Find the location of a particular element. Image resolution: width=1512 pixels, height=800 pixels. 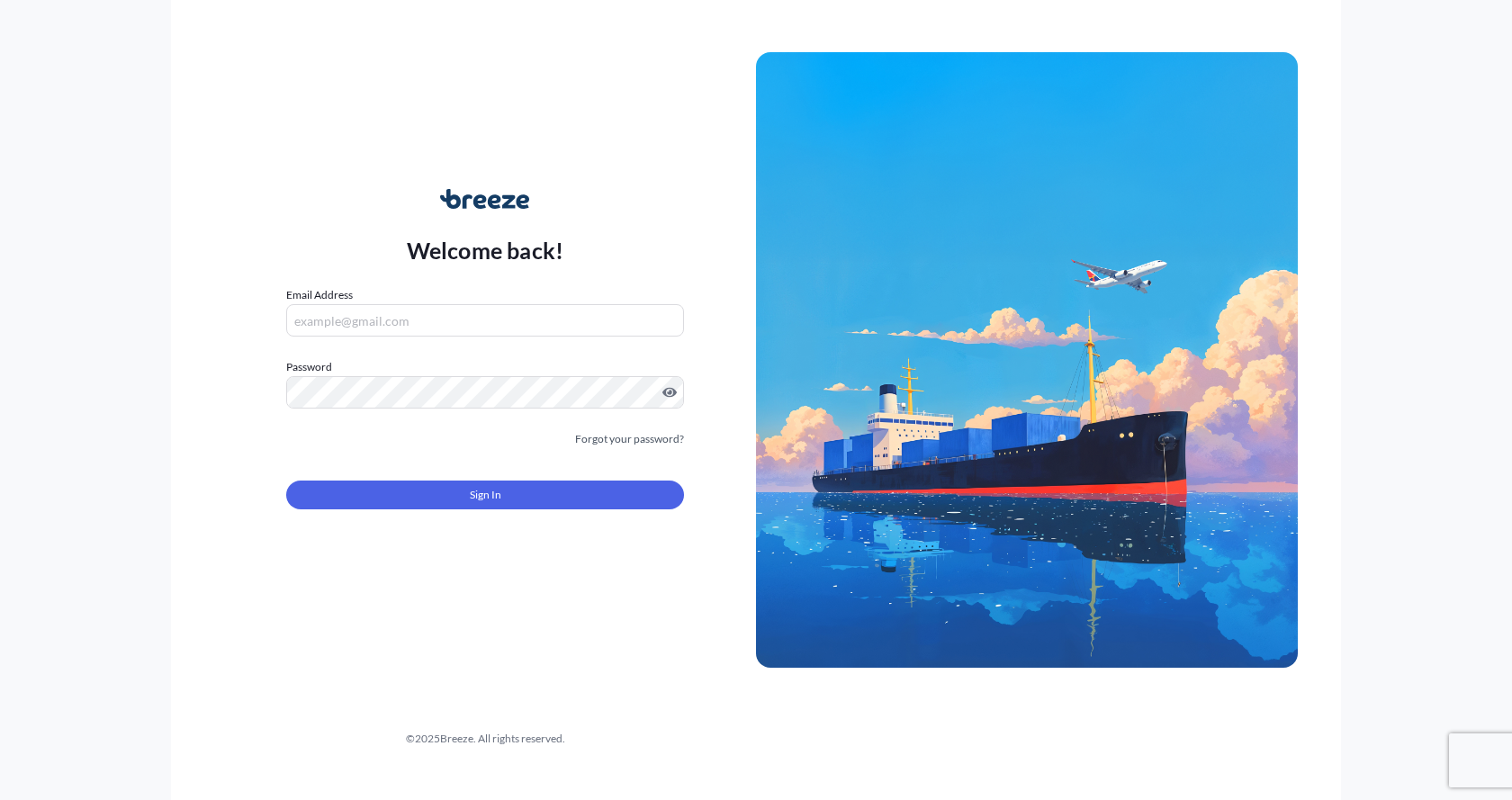

input: example@gmail.com is located at coordinates (485, 320).